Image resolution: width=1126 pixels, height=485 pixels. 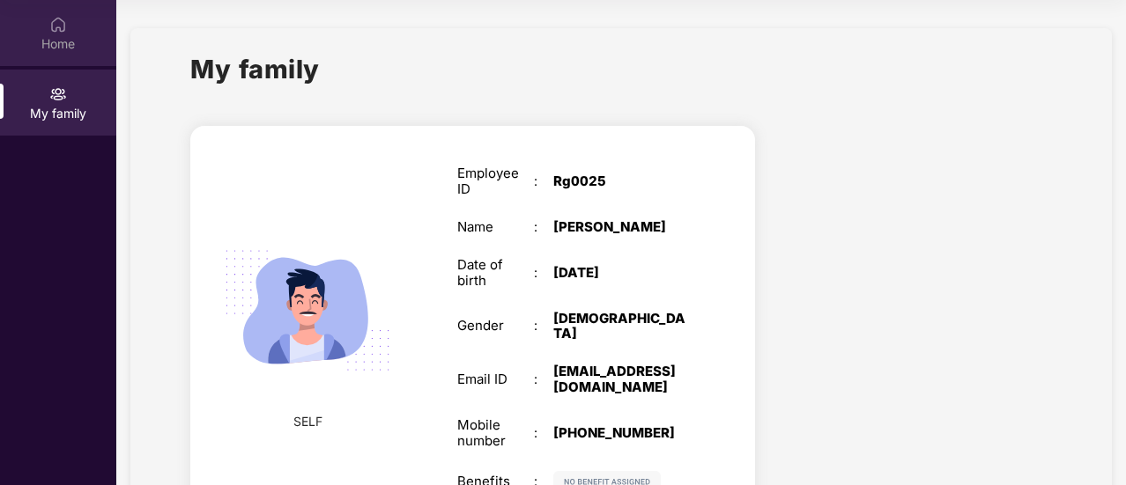 What do you see at coordinates (58, 25) in the screenshot?
I see `img: svg+xml;base64,PHN2ZyBpZD0iSG9tZSIgeG1sbnM9Imh0dHA6Ly93d3cudzMub3JnLzIwMDAvc3ZnIiB3aWR0aD0iMjAiIG...` at bounding box center [58, 25].